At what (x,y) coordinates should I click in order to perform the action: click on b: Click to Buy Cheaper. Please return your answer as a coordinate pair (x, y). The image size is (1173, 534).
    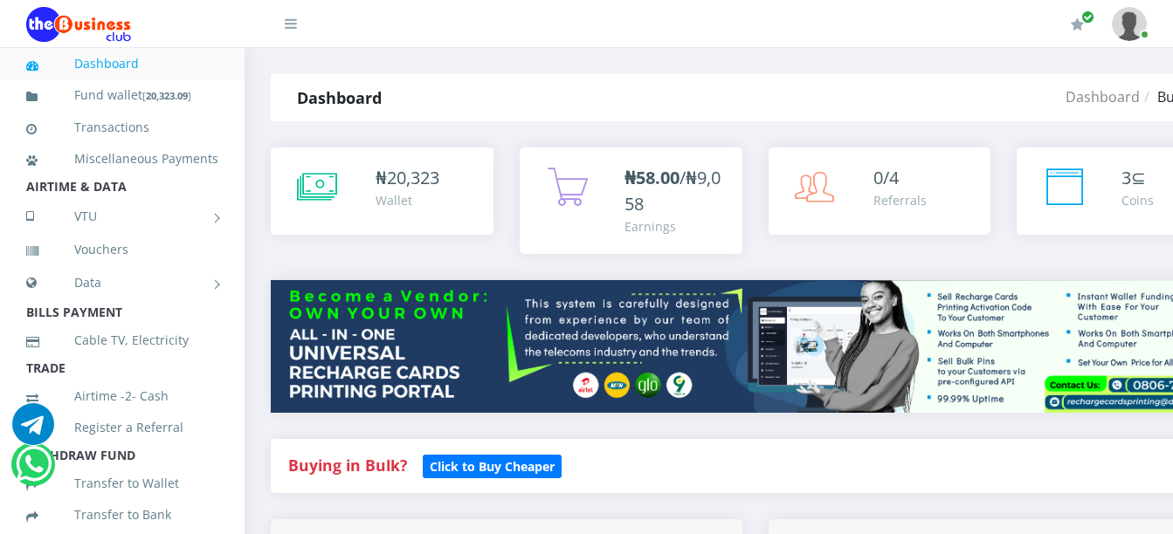
    Looking at the image, I should click on (492, 466).